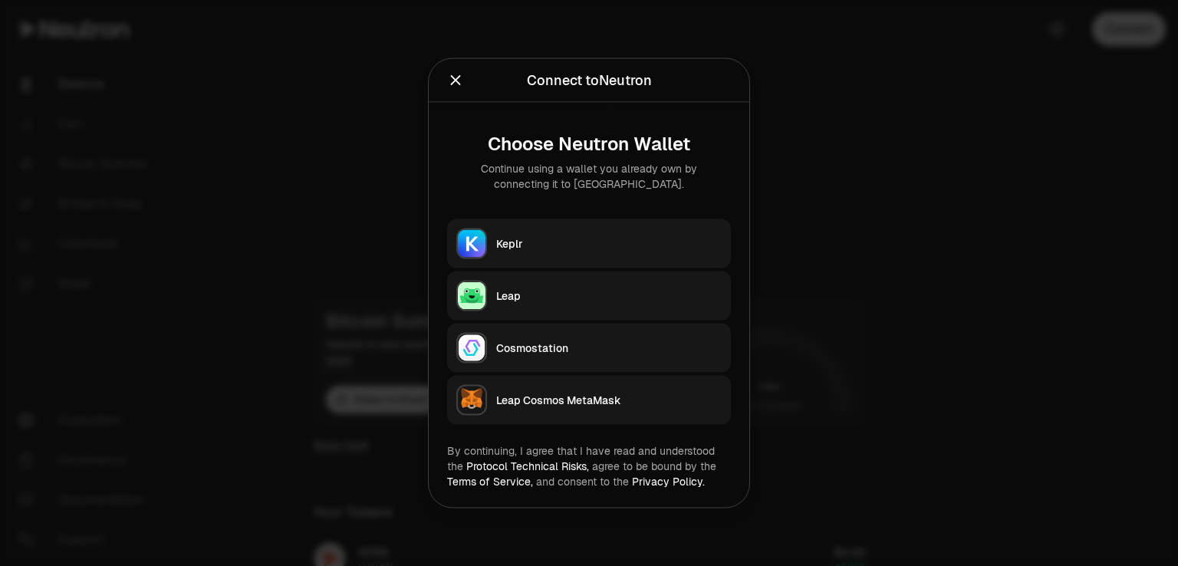 The image size is (1178, 566). Describe the element at coordinates (609, 244) in the screenshot. I see `div: Keplr` at that location.